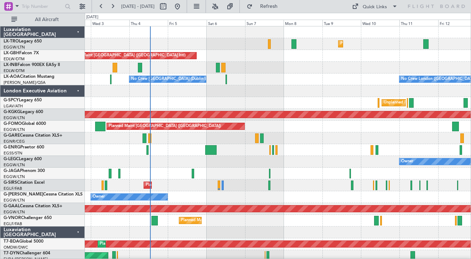 The width and height of the screenshot is (471, 259). Describe the element at coordinates (11, 253) in the screenshot. I see `span: T7-DYN` at that location.